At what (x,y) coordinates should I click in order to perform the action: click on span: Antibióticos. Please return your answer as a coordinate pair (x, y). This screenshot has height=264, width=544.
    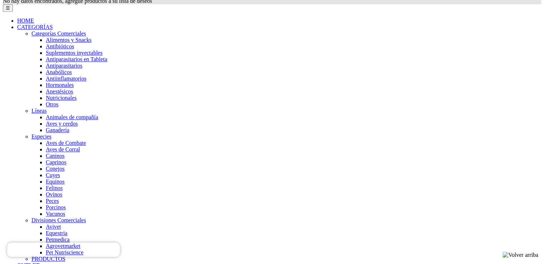
    Looking at the image, I should click on (60, 46).